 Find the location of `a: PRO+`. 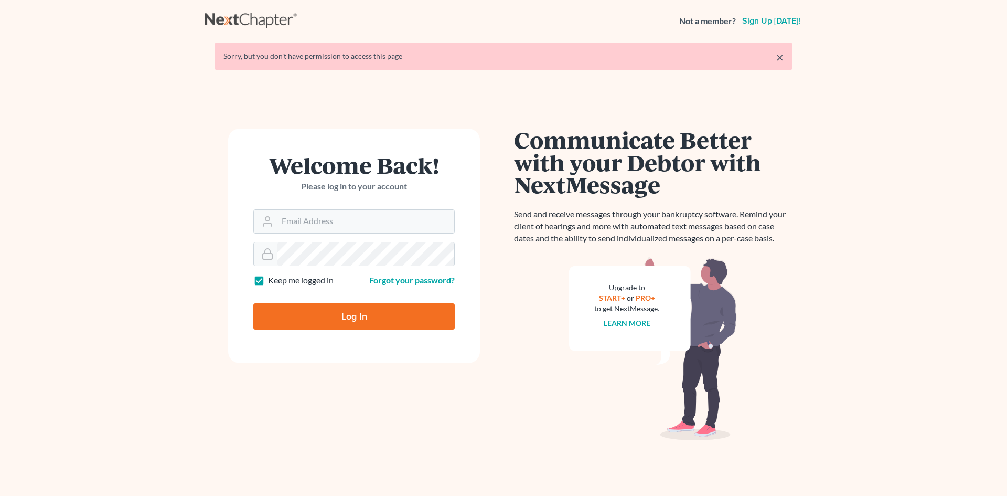

a: PRO+ is located at coordinates (645, 297).